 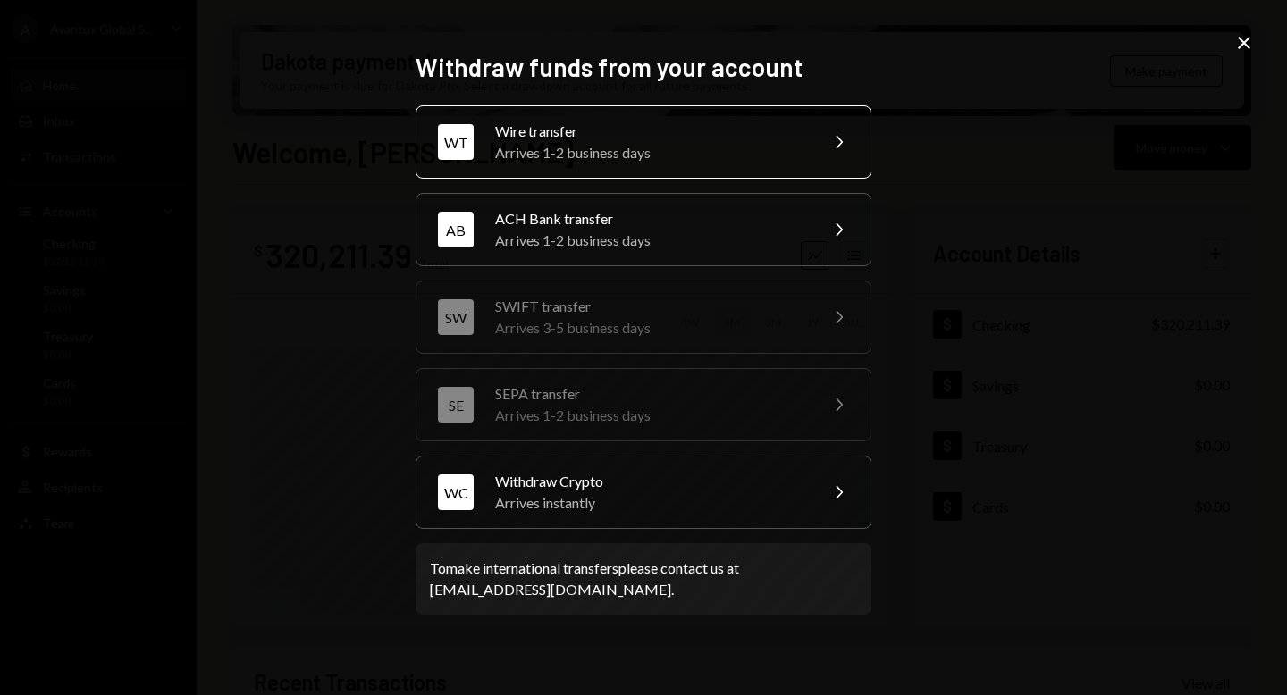 What do you see at coordinates (456, 492) in the screenshot?
I see `div: WC` at bounding box center [456, 492].